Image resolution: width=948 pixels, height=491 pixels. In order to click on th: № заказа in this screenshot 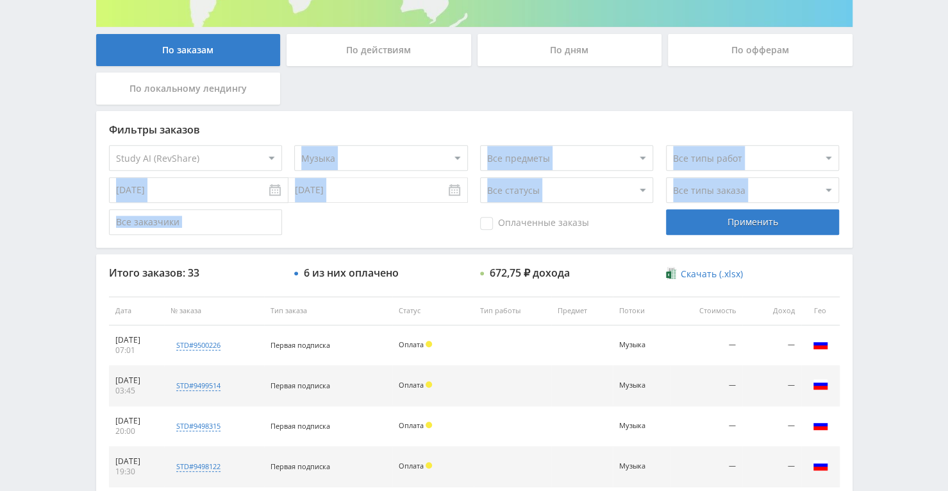, I will do `click(214, 310)`.